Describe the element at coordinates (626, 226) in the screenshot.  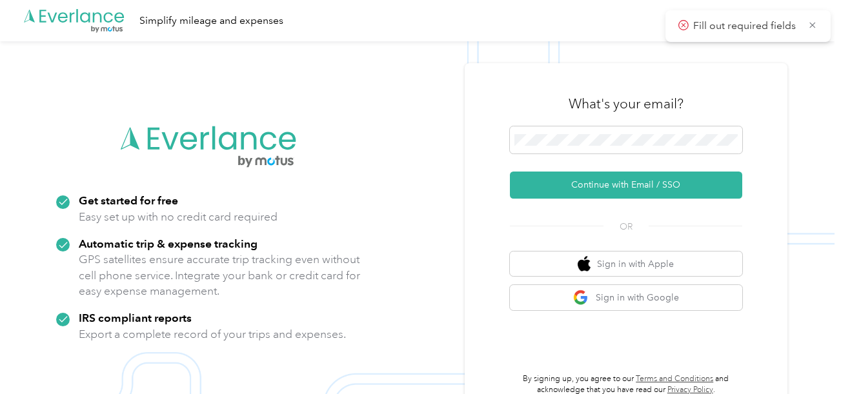
I see `span: OR` at that location.